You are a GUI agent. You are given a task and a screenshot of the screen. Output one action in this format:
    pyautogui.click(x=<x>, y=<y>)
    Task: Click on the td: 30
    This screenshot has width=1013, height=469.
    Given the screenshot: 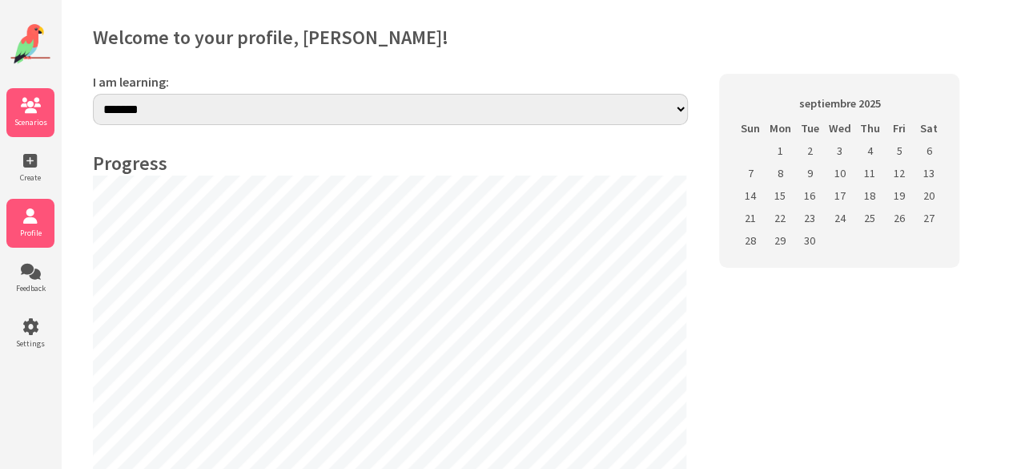 What is the action you would take?
    pyautogui.click(x=810, y=240)
    